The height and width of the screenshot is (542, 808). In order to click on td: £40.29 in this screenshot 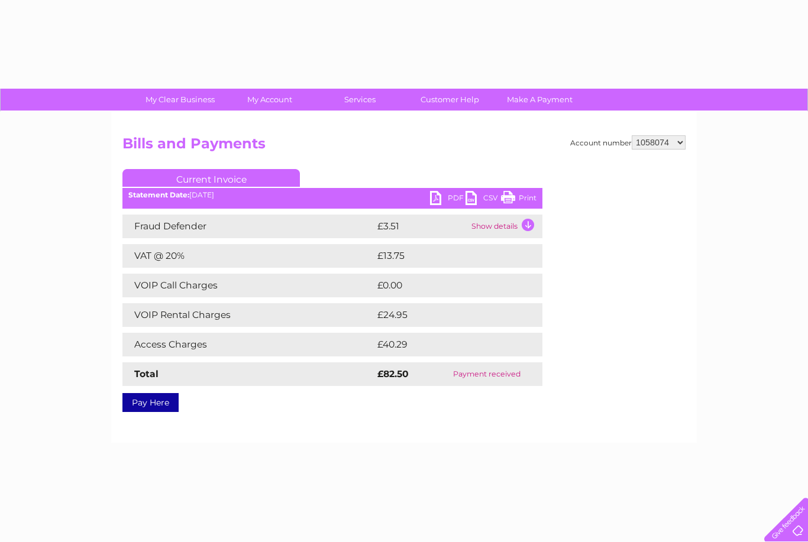, I will do `click(446, 345)`.